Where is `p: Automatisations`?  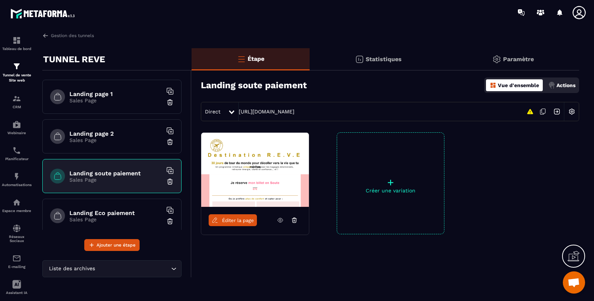 p: Automatisations is located at coordinates (17, 185).